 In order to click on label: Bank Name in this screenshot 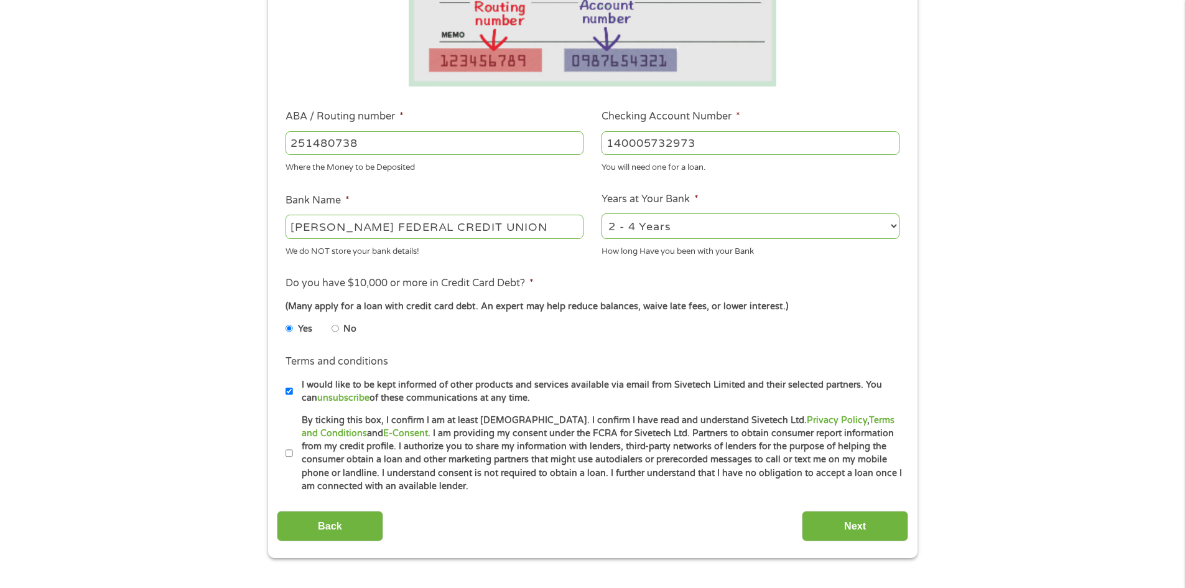, I will do `click(317, 200)`.